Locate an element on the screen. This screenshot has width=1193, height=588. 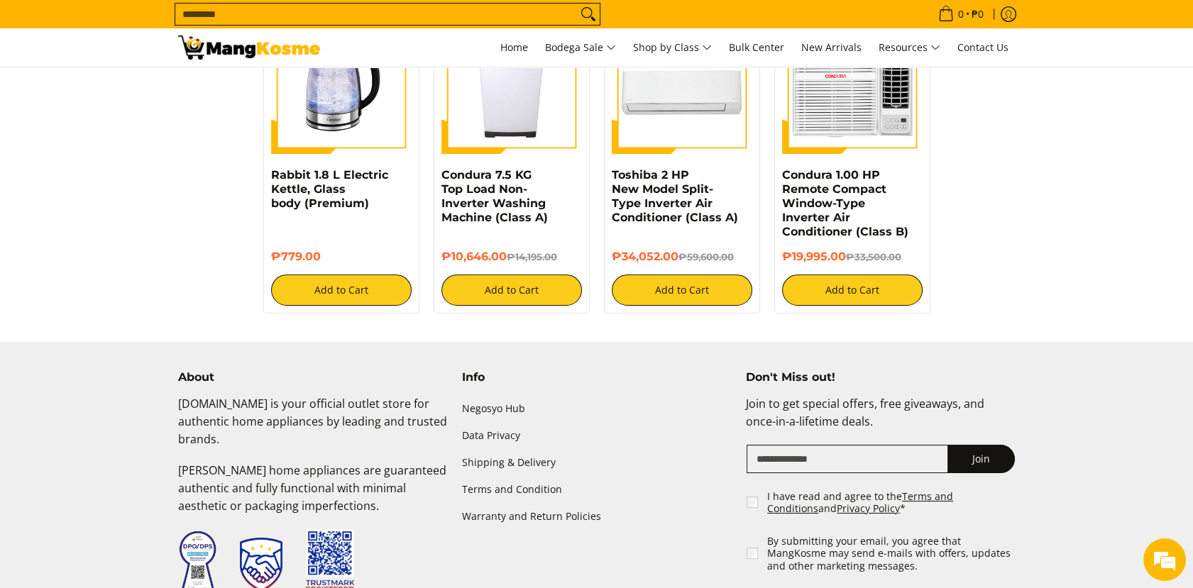
a: Privacy Policy is located at coordinates (868, 508).